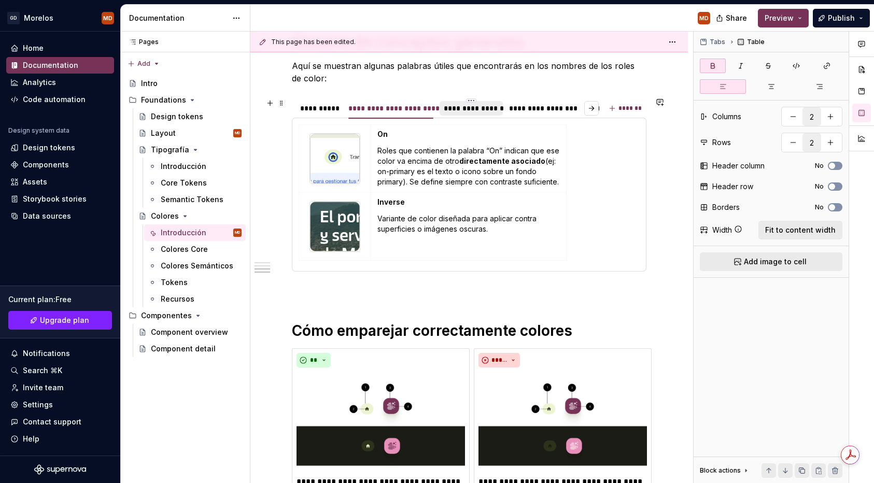 The height and width of the screenshot is (483, 874). Describe the element at coordinates (60, 99) in the screenshot. I see `a: Code automation` at that location.